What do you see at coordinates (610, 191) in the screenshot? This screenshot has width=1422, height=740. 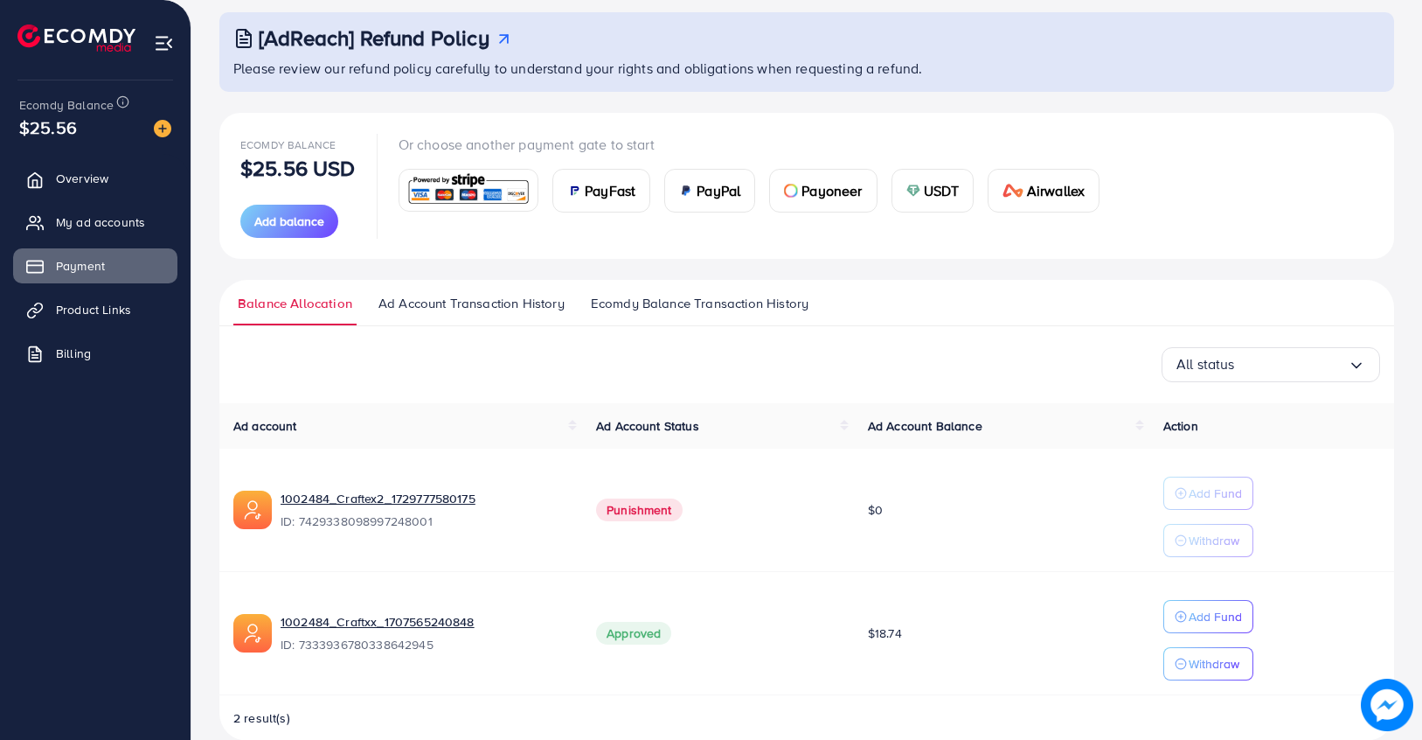 I see `span: PayFast` at bounding box center [610, 191].